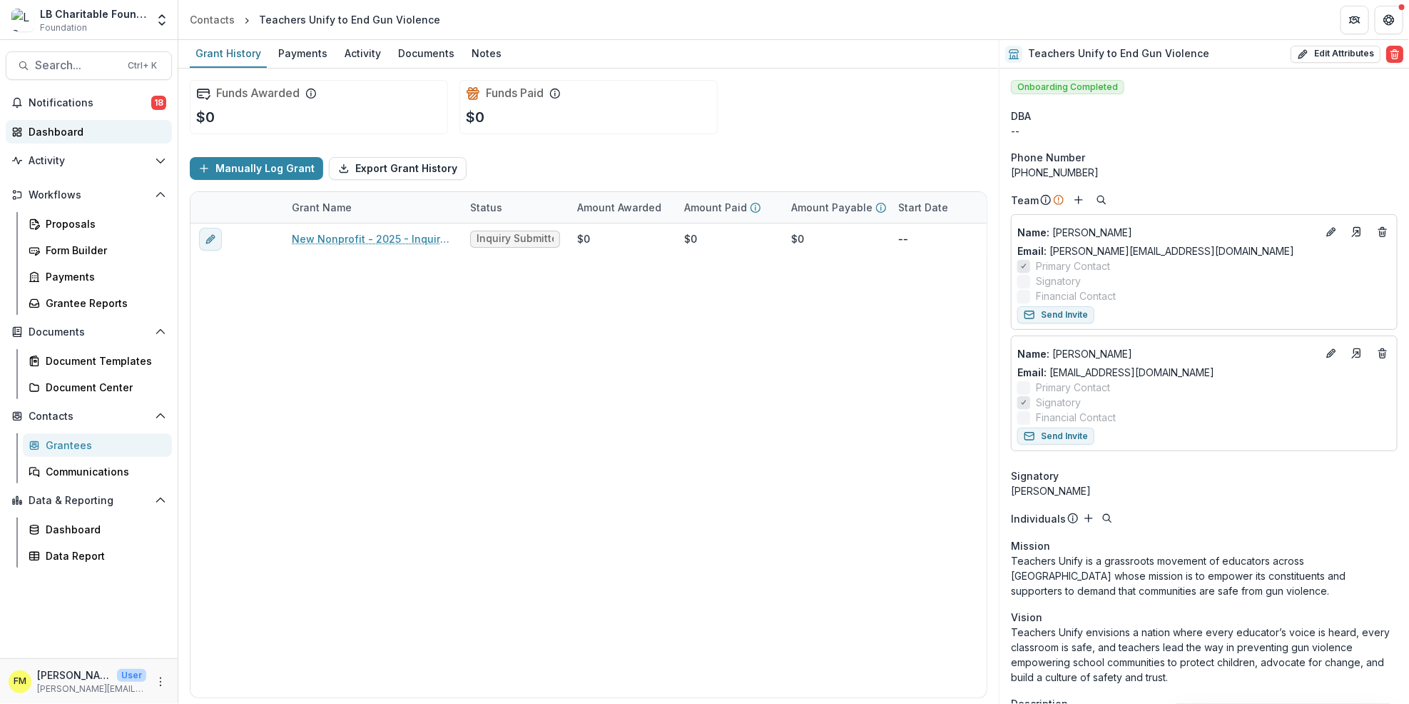  I want to click on button: Open Data & Reporting, so click(88, 500).